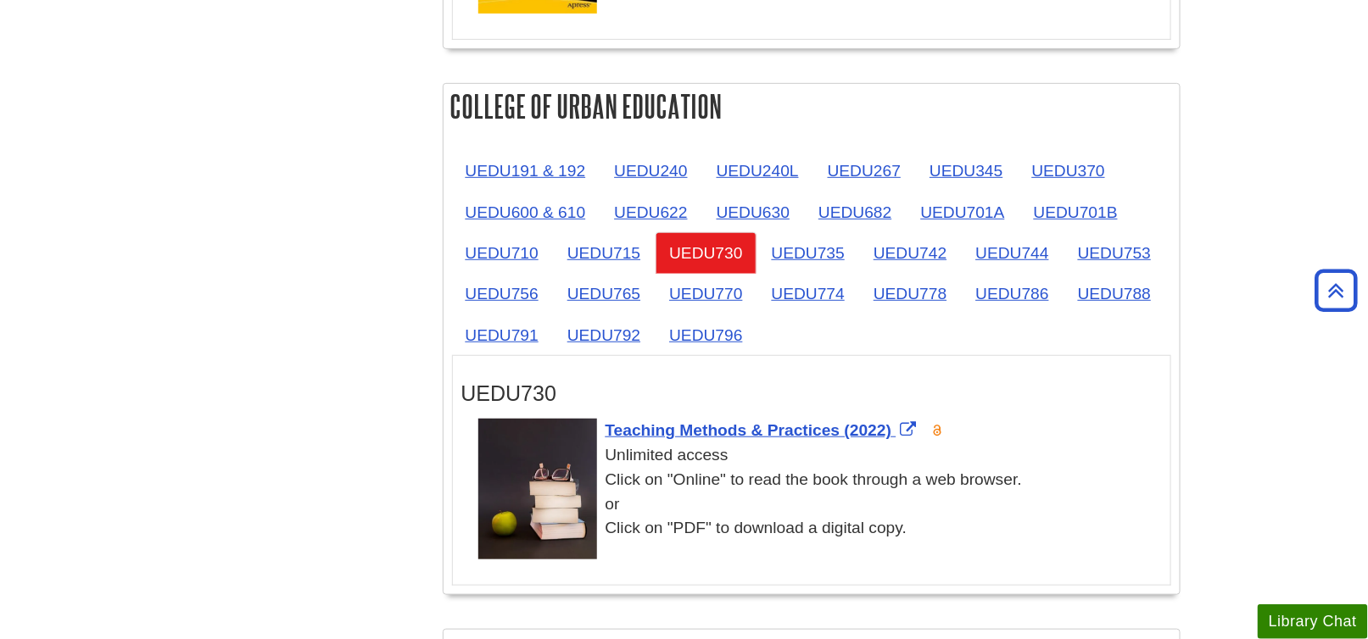 The height and width of the screenshot is (639, 1368). Describe the element at coordinates (855, 212) in the screenshot. I see `a: UEDU682` at that location.